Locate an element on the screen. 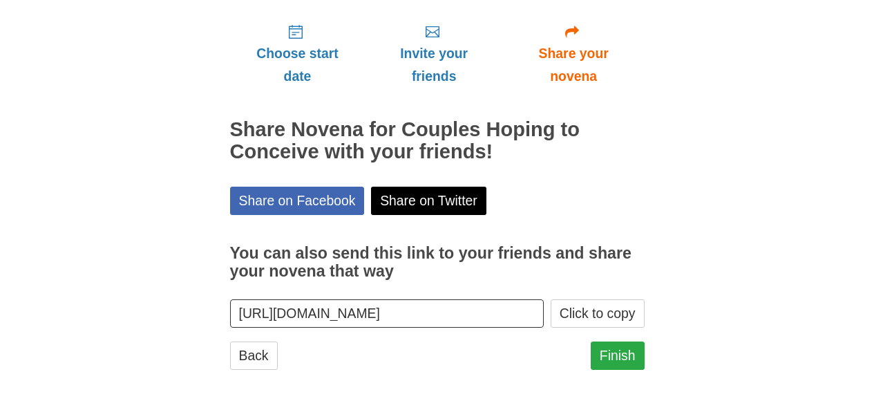 The image size is (874, 410). a: Choose start date is located at coordinates (298, 53).